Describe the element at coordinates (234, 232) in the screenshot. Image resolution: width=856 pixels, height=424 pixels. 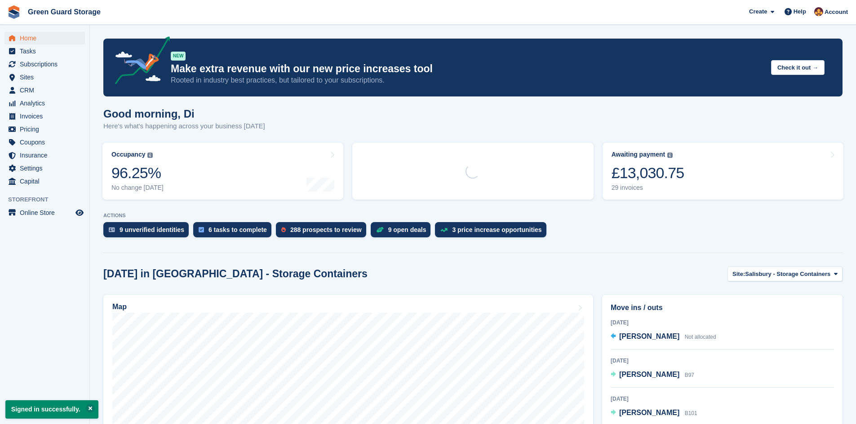
I see `a: 6 tasks to complete` at that location.